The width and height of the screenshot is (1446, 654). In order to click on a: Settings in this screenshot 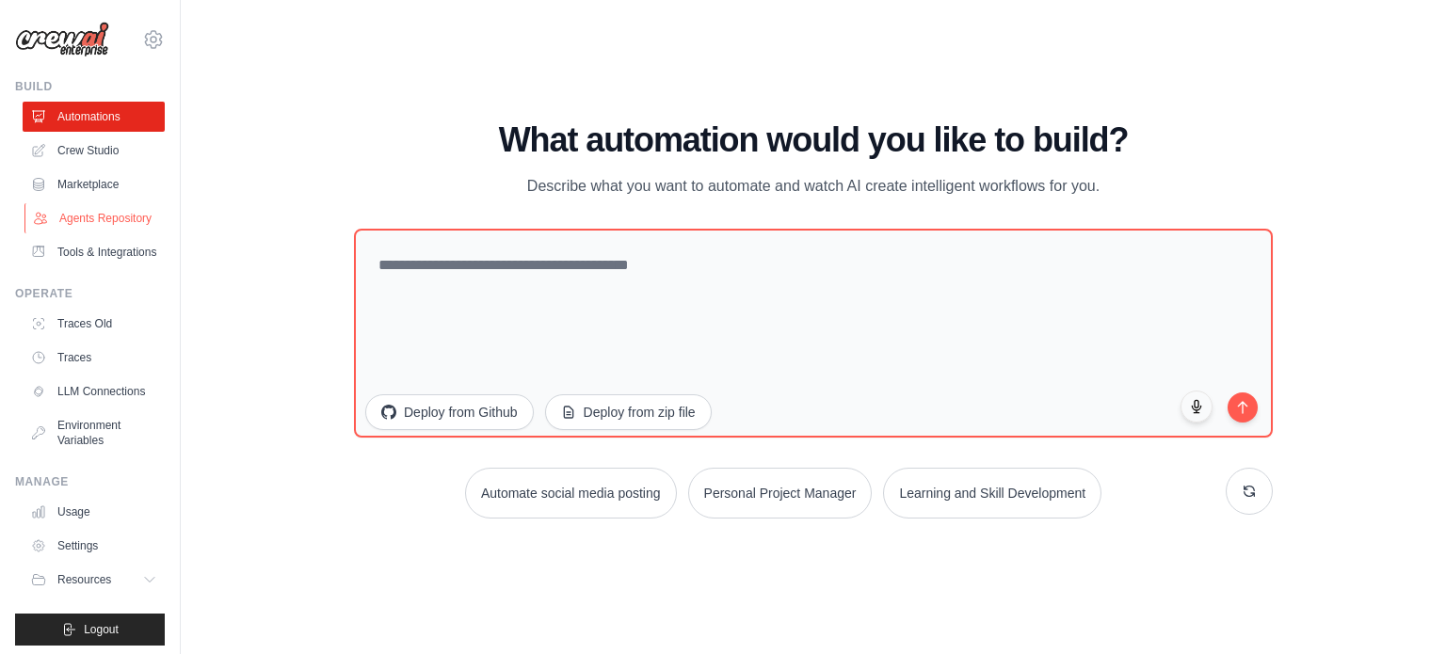, I will do `click(93, 546)`.